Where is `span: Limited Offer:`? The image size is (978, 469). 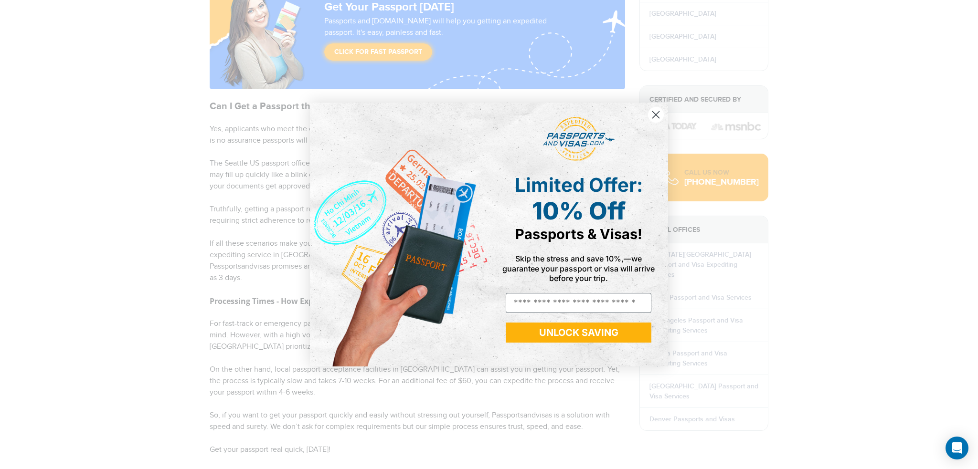
span: Limited Offer: is located at coordinates (579, 185).